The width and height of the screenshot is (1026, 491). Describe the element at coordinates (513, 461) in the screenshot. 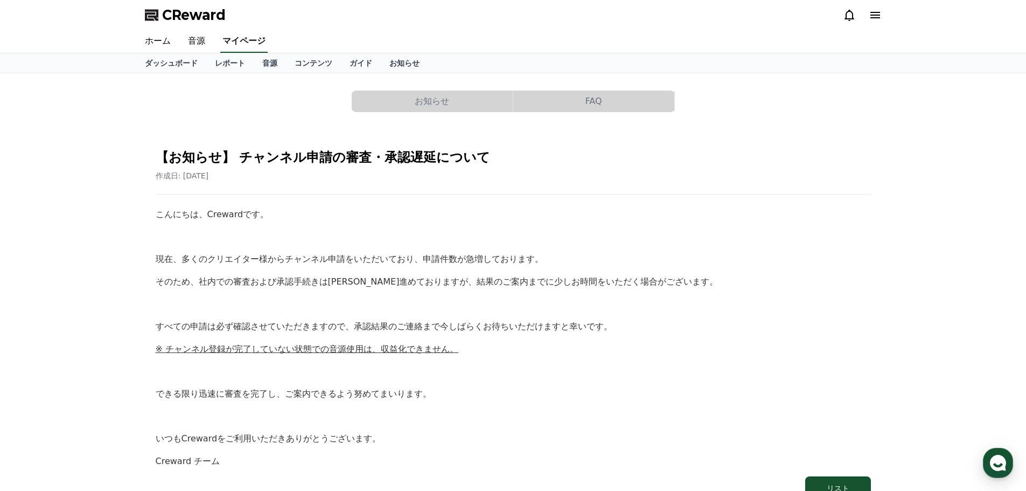

I see `p: Creward チーム` at that location.